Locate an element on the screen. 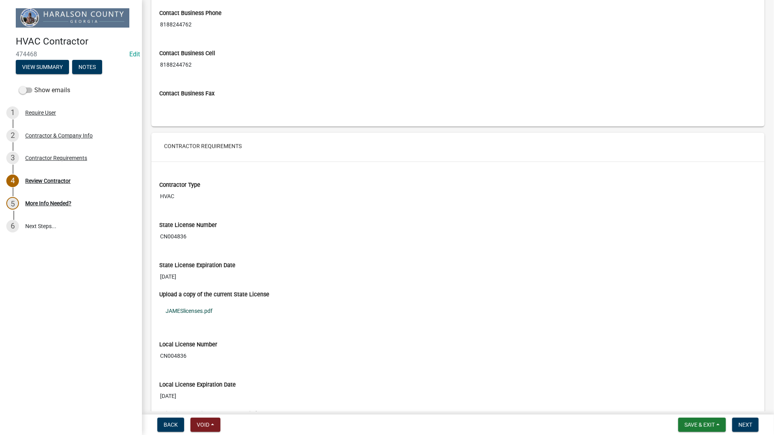  wm-modal-confirm: Summary is located at coordinates (42, 67).